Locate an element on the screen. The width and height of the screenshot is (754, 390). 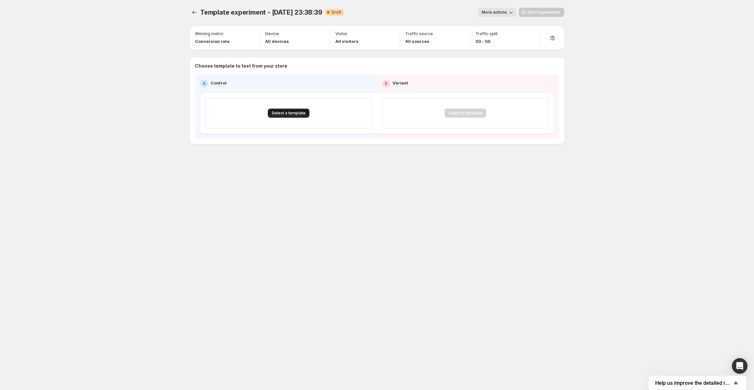
p: Winning metric is located at coordinates (209, 34).